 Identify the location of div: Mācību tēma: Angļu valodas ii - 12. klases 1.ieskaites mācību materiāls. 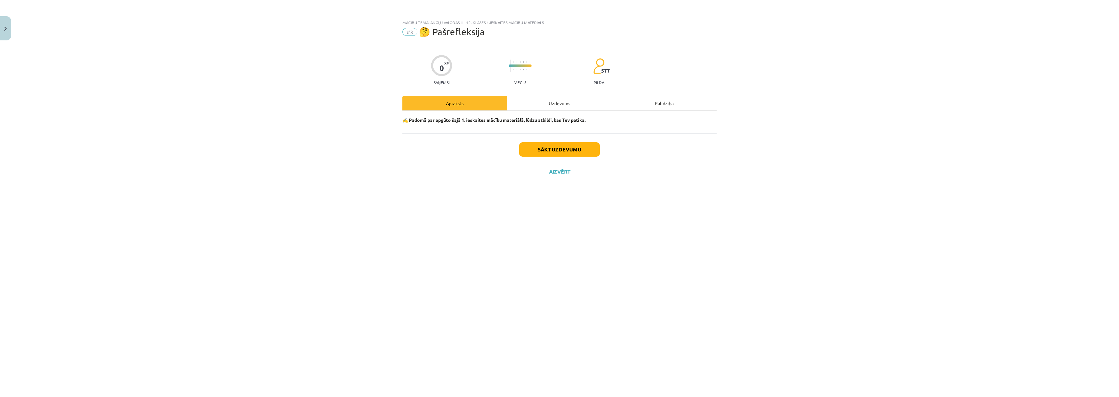
(560, 22).